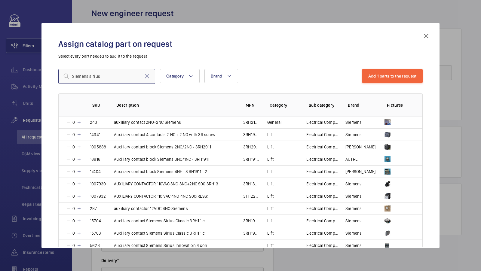  Describe the element at coordinates (387, 221) in the screenshot. I see `img: z7anVqz38E2dtFA3h5KQ3JGhaFXalguYqHRvgz0sNfKPD5kd.png` at that location.